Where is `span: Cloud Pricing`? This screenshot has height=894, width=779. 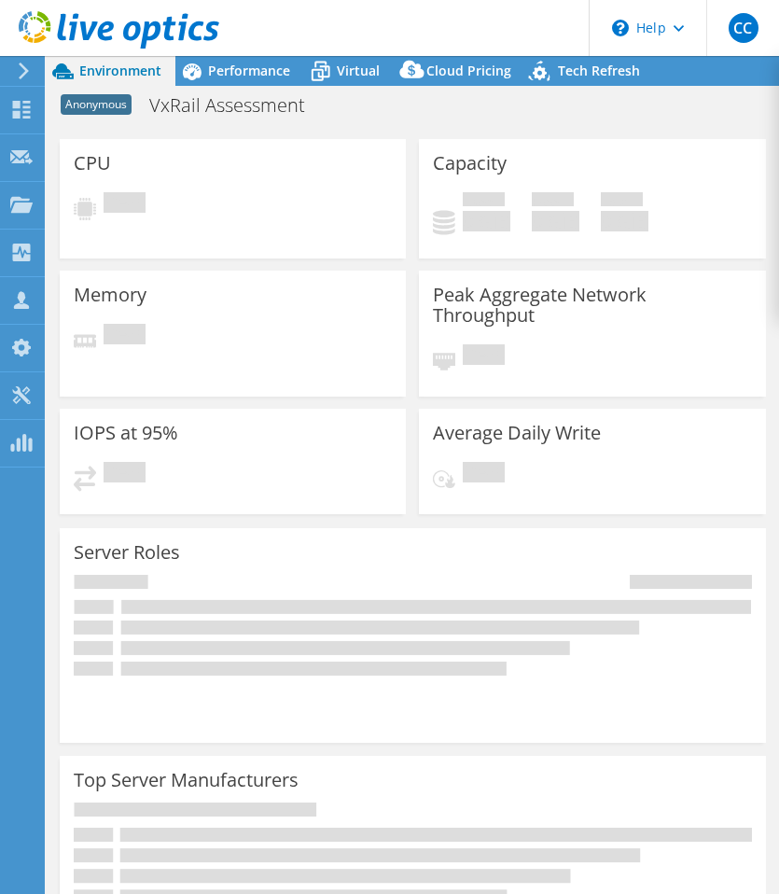 span: Cloud Pricing is located at coordinates (468, 70).